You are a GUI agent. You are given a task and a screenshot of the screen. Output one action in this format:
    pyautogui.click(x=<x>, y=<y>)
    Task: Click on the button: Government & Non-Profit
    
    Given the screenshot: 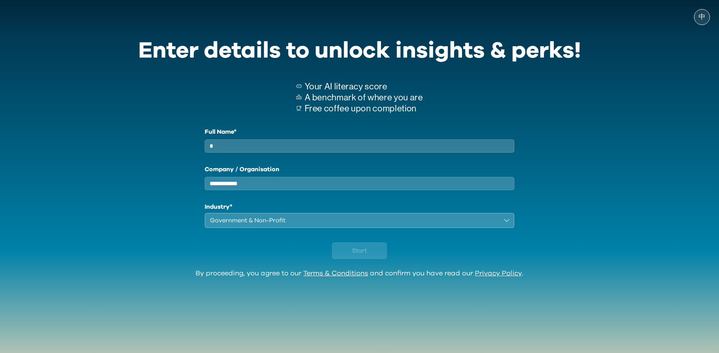 What is the action you would take?
    pyautogui.click(x=360, y=221)
    